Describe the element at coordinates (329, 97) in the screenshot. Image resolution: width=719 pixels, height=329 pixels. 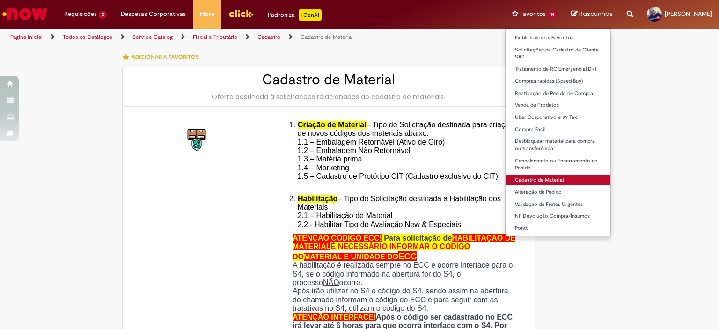
I see `div: Oferta destinada à solicitações relacionadas ao cadastro de materiais.` at that location.